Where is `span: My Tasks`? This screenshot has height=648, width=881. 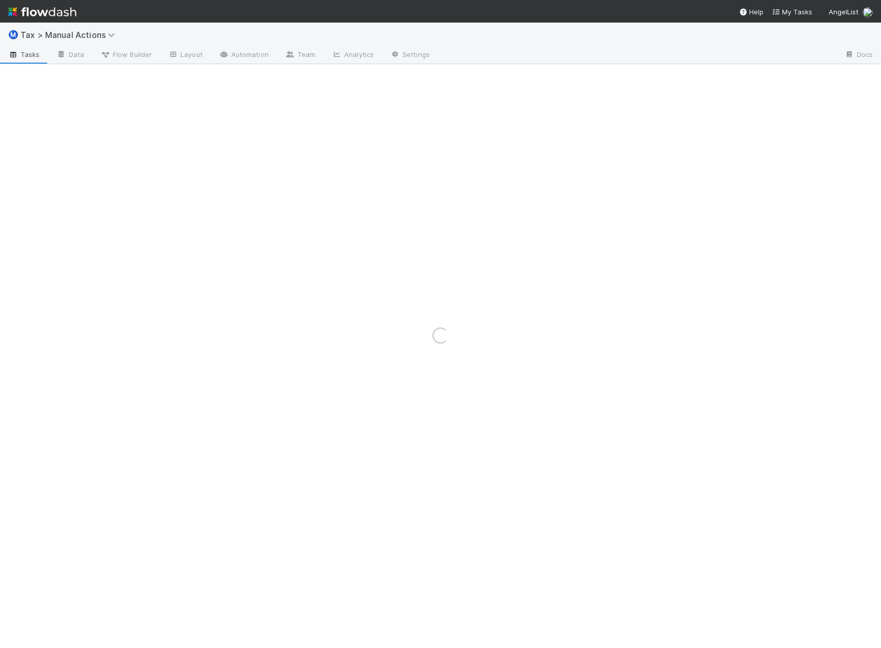
span: My Tasks is located at coordinates (792, 12).